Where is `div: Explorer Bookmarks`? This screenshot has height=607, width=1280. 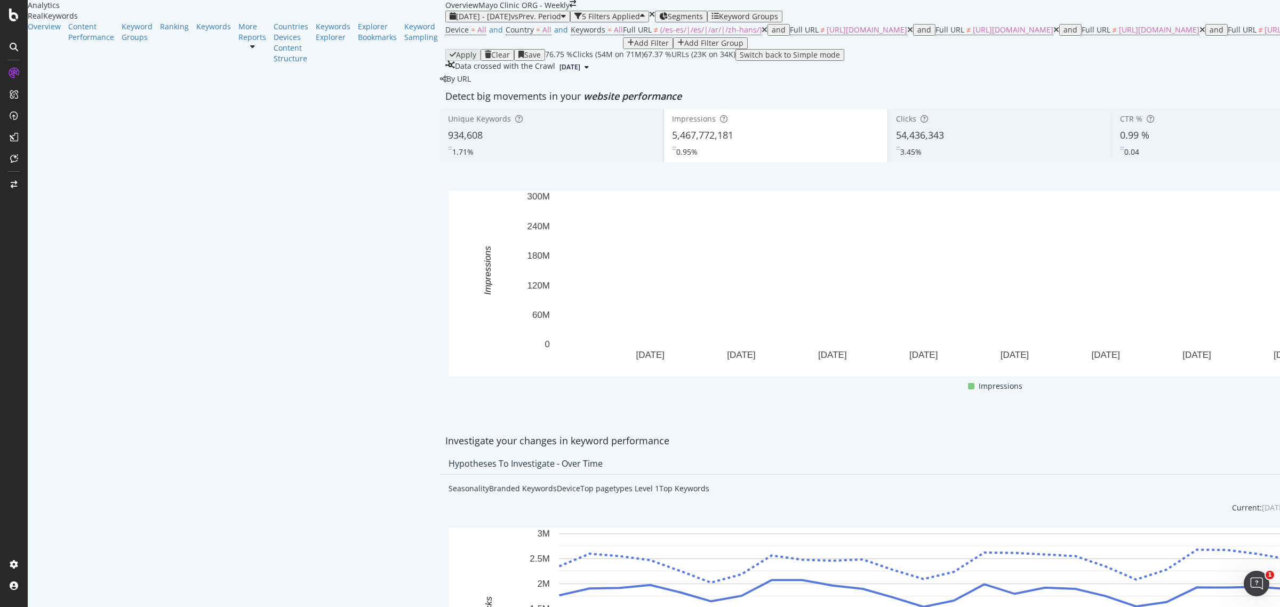 div: Explorer Bookmarks is located at coordinates (377, 32).